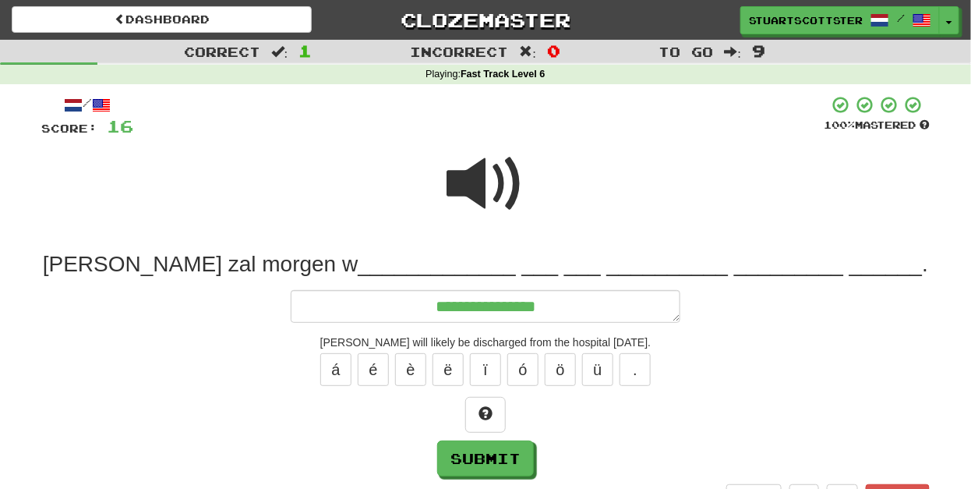 This screenshot has width=971, height=489. Describe the element at coordinates (305, 51) in the screenshot. I see `span: 1` at that location.